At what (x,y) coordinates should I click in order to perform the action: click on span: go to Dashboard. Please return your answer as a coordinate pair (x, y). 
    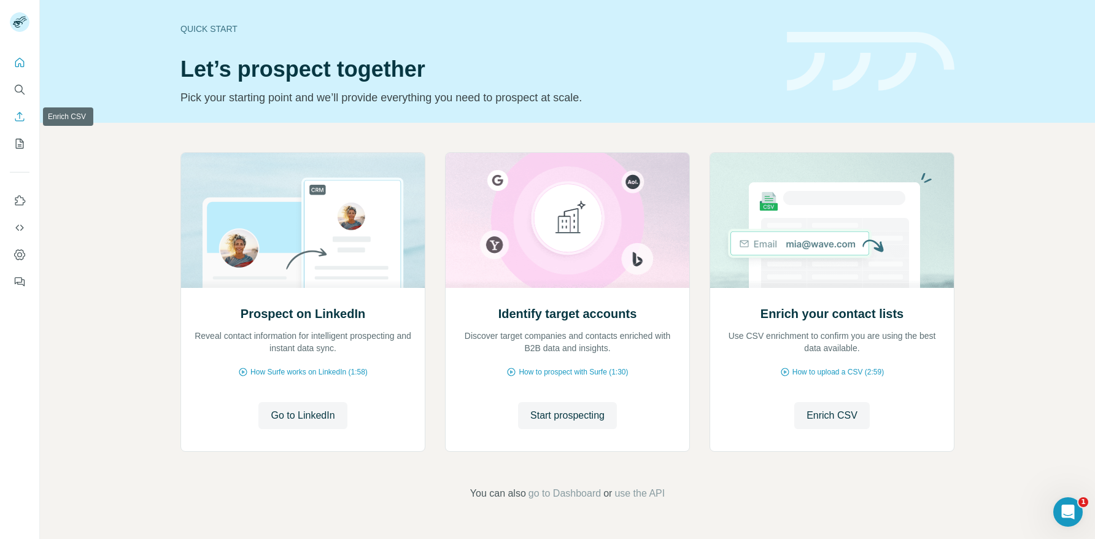
    Looking at the image, I should click on (565, 493).